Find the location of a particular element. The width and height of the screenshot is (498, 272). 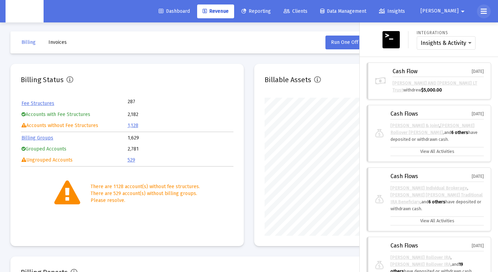

span: Reporting is located at coordinates (256, 11).